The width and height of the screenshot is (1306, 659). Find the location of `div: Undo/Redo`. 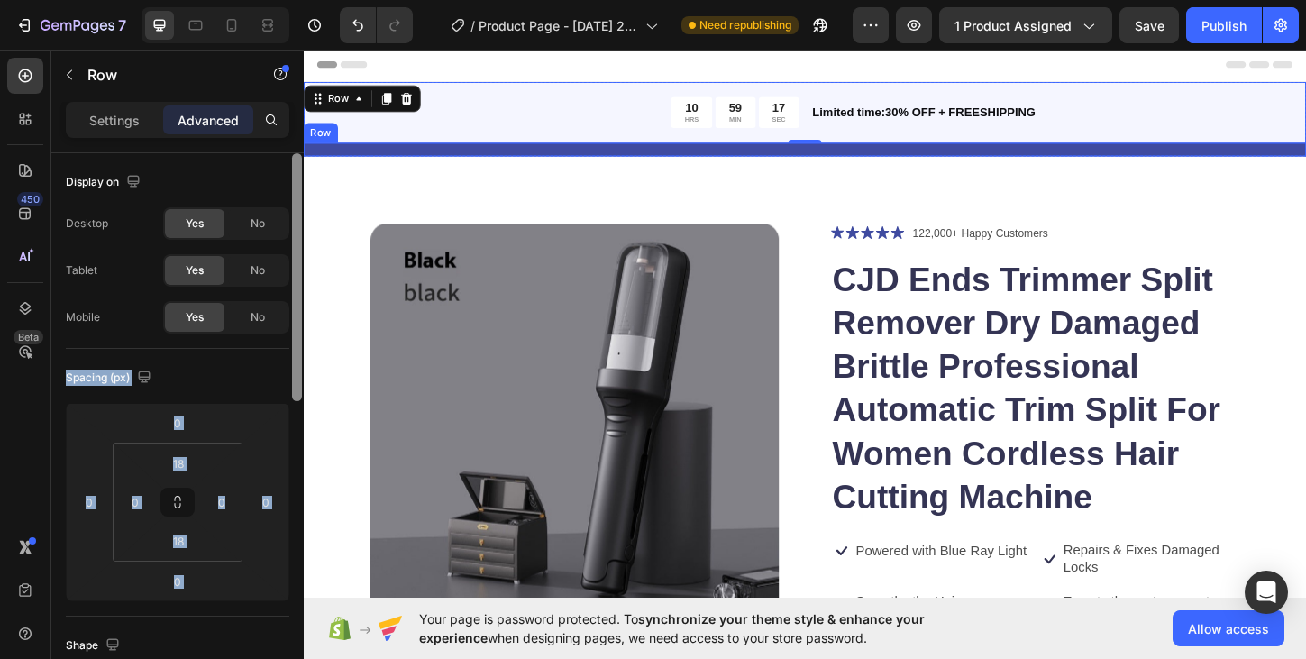

div: Undo/Redo is located at coordinates (376, 25).